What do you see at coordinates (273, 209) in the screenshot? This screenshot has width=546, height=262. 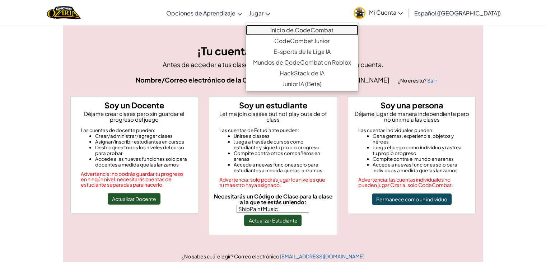 I see `input: Necesitarás un Código de Clase para la clase a la que te estás uniendo:` at bounding box center [273, 209].